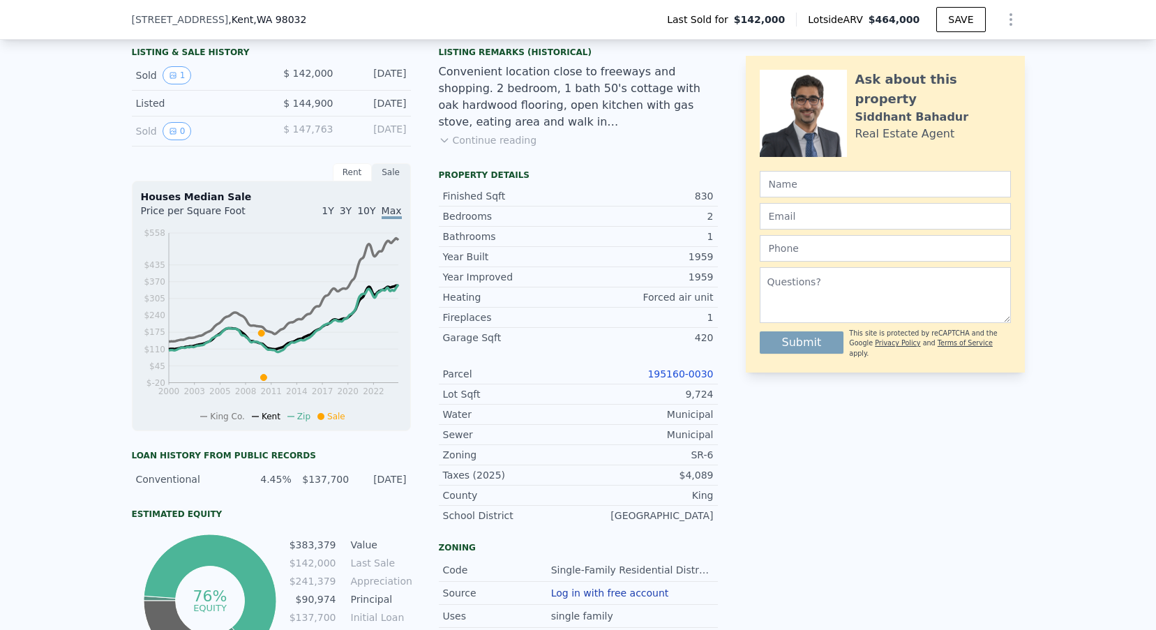 Image resolution: width=1156 pixels, height=630 pixels. Describe the element at coordinates (198, 103) in the screenshot. I see `div: Listed` at that location.